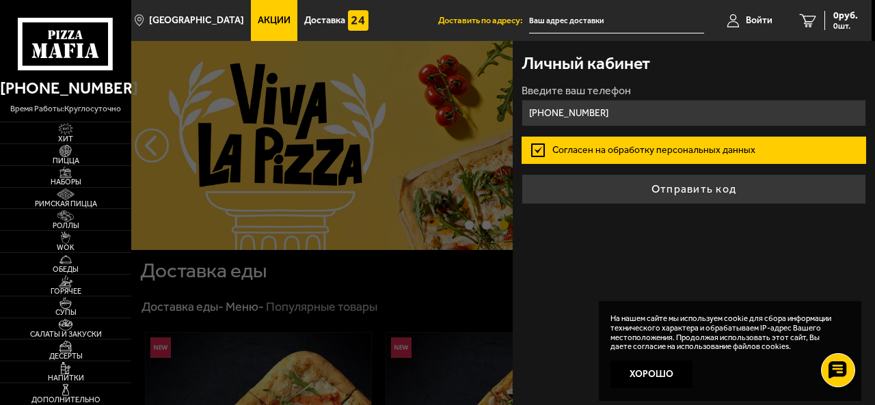 The height and width of the screenshot is (405, 875). Describe the element at coordinates (358, 21) in the screenshot. I see `img: 15daf4d41897b9f0e9f617042186c801.svg` at that location.